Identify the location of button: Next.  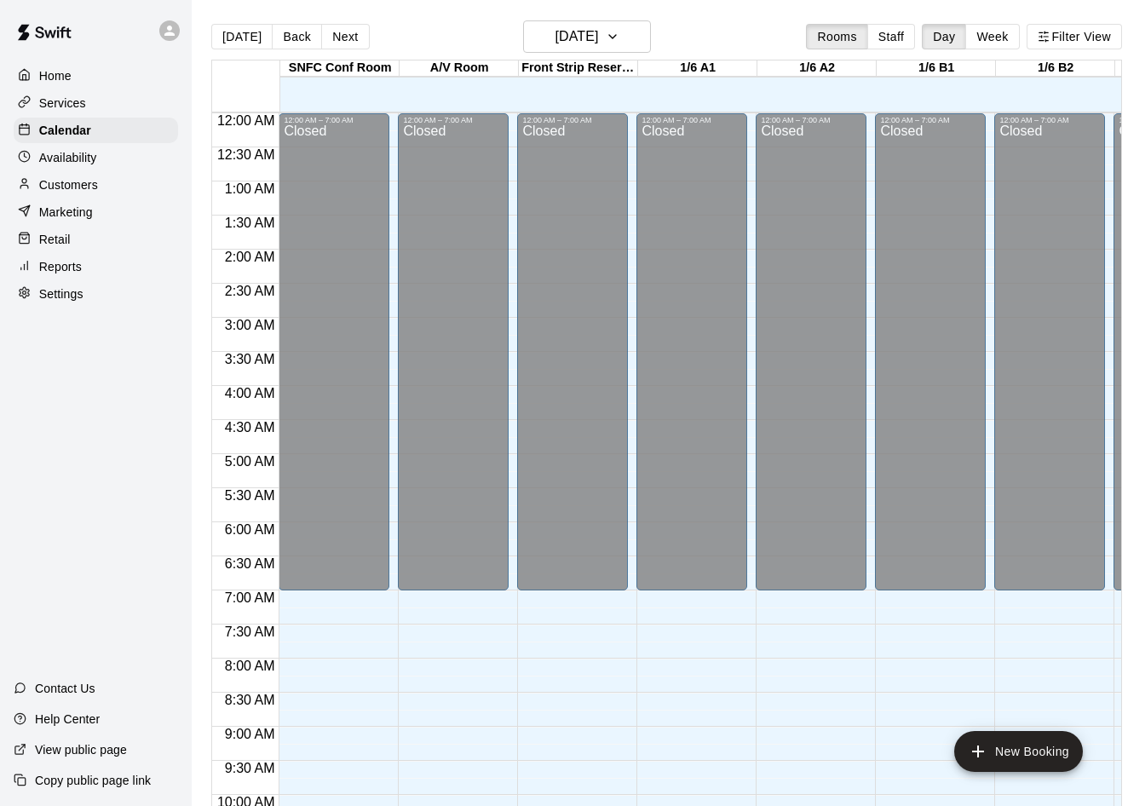
(345, 37).